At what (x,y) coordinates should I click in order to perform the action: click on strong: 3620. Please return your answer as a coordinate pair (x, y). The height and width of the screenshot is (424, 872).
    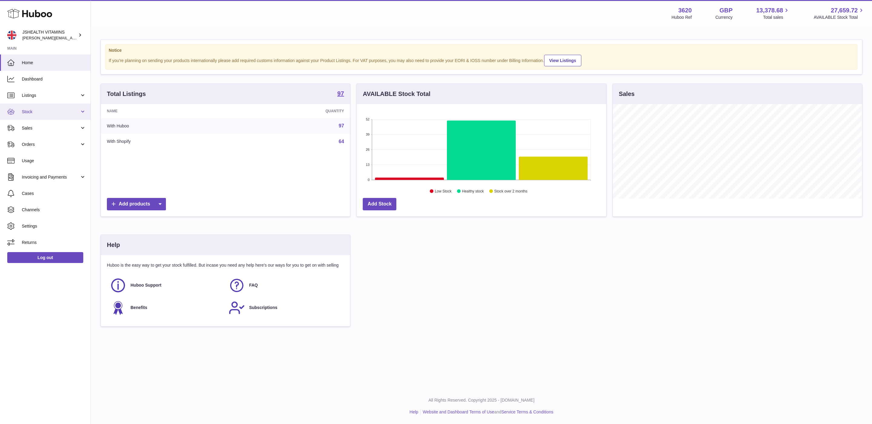
    Looking at the image, I should click on (685, 10).